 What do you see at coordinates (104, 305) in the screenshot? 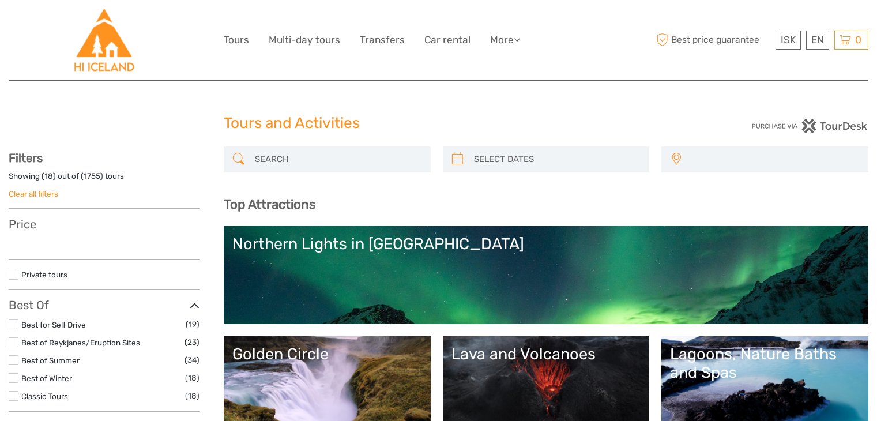
I see `h3: Best Of` at bounding box center [104, 305].